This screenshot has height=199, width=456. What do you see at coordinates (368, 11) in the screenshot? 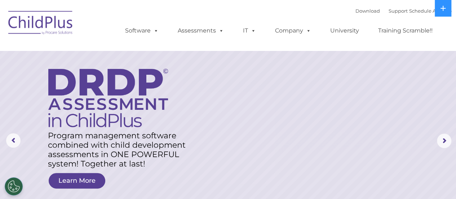
I see `a: Download` at bounding box center [368, 11].